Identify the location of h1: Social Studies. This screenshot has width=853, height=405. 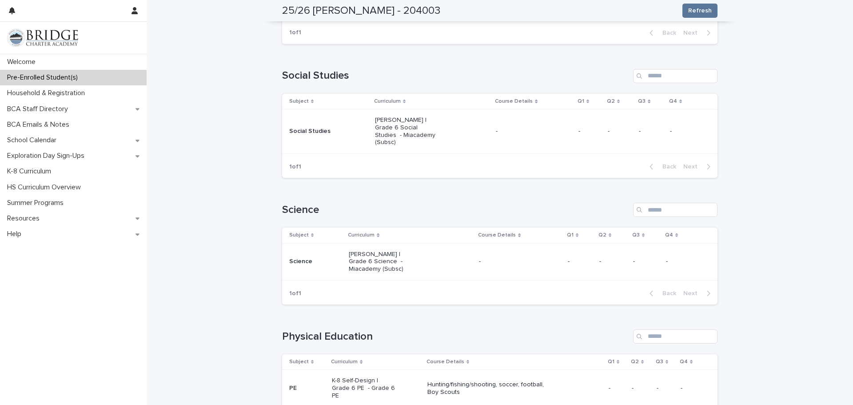
(456, 76).